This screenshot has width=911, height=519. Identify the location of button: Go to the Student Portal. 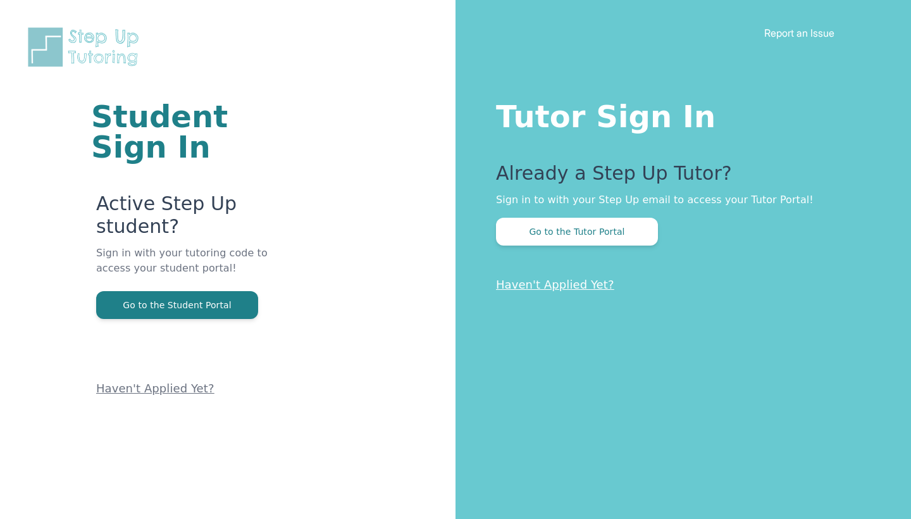
(177, 305).